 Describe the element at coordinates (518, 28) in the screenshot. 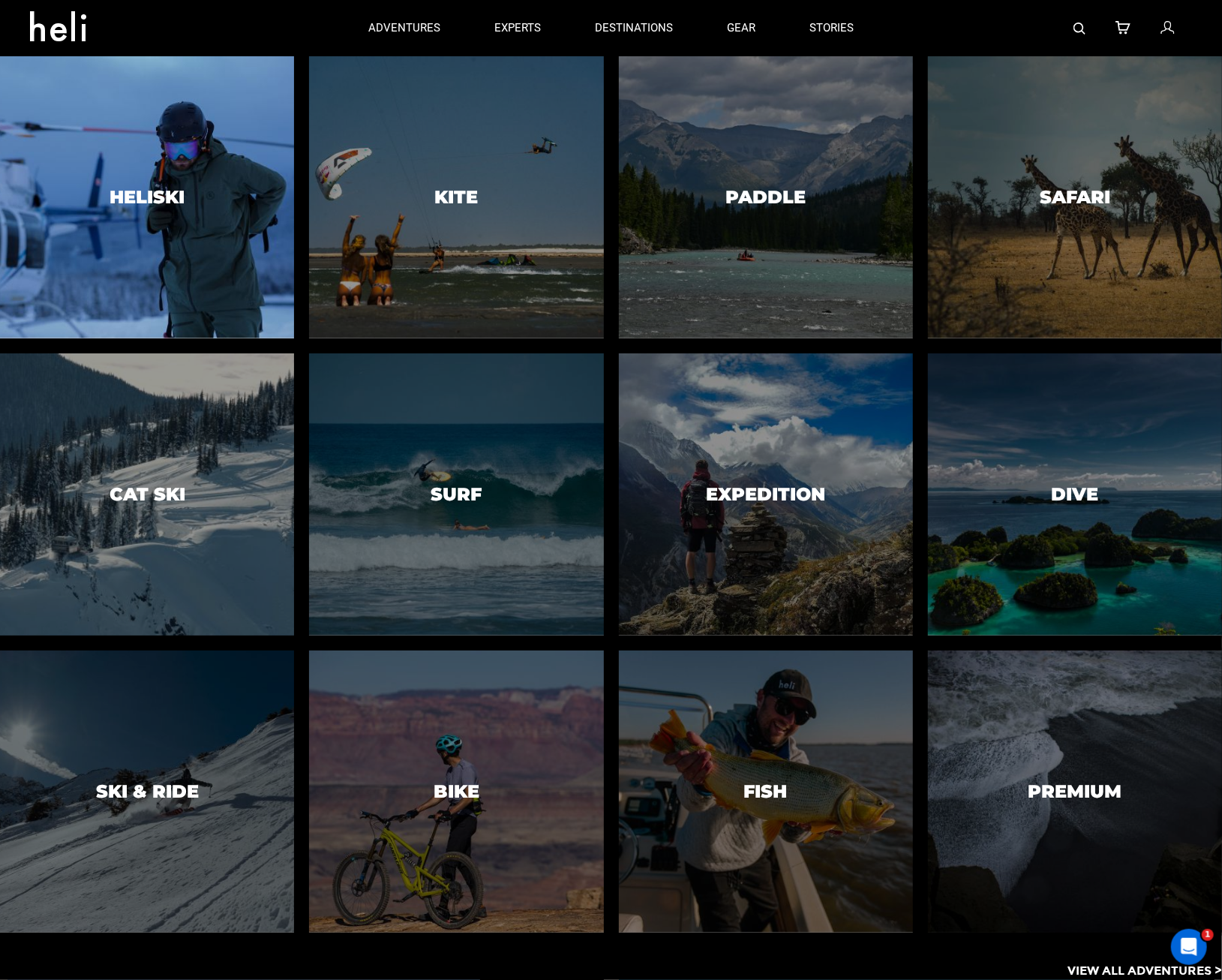

I see `p: experts` at that location.